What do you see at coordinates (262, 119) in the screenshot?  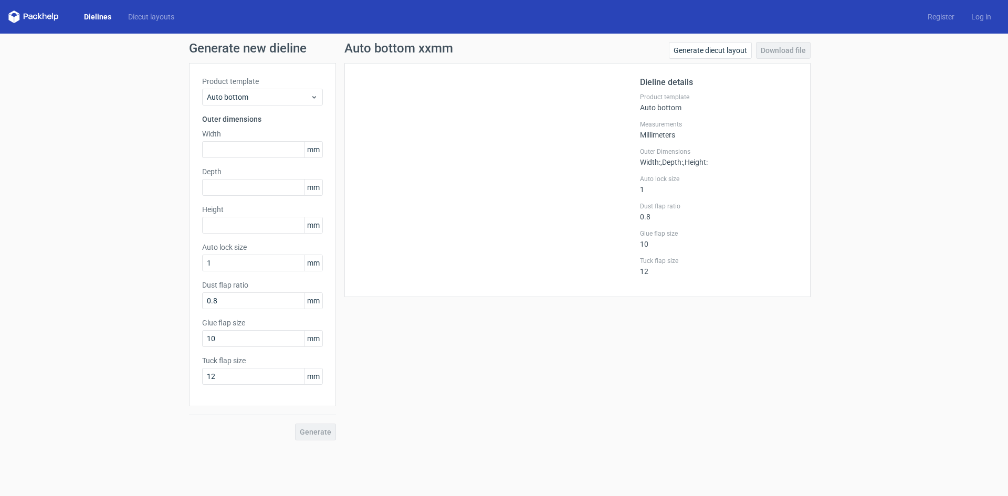 I see `h3: Outer dimensions` at bounding box center [262, 119].